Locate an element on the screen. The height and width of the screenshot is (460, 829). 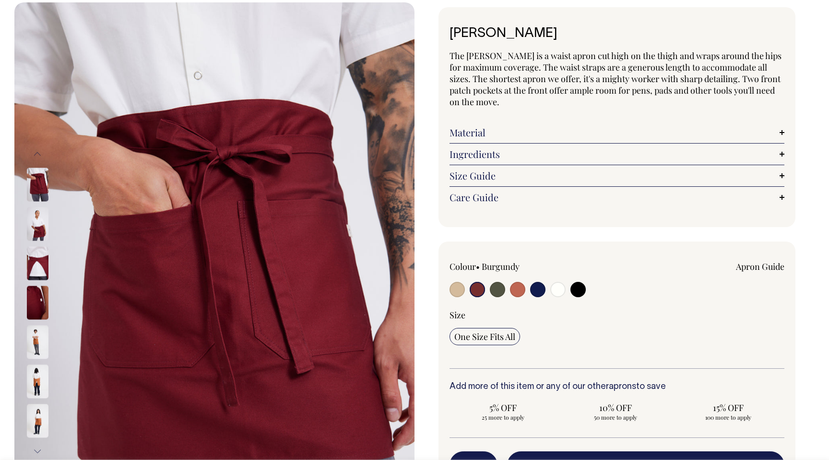
input: 10% OFF 50 more to apply is located at coordinates (616, 411).